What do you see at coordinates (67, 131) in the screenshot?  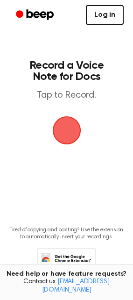 I see `button: Beep Logo` at bounding box center [67, 131].